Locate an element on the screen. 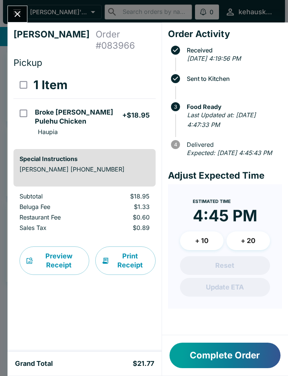  button: Preview Receipt is located at coordinates (54, 261).